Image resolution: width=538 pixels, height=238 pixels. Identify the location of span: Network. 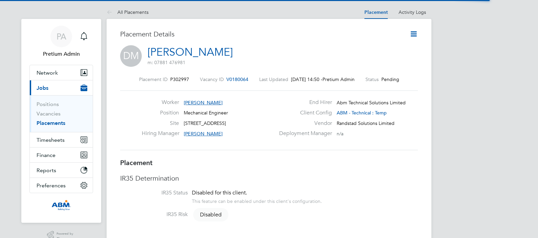
(47, 73).